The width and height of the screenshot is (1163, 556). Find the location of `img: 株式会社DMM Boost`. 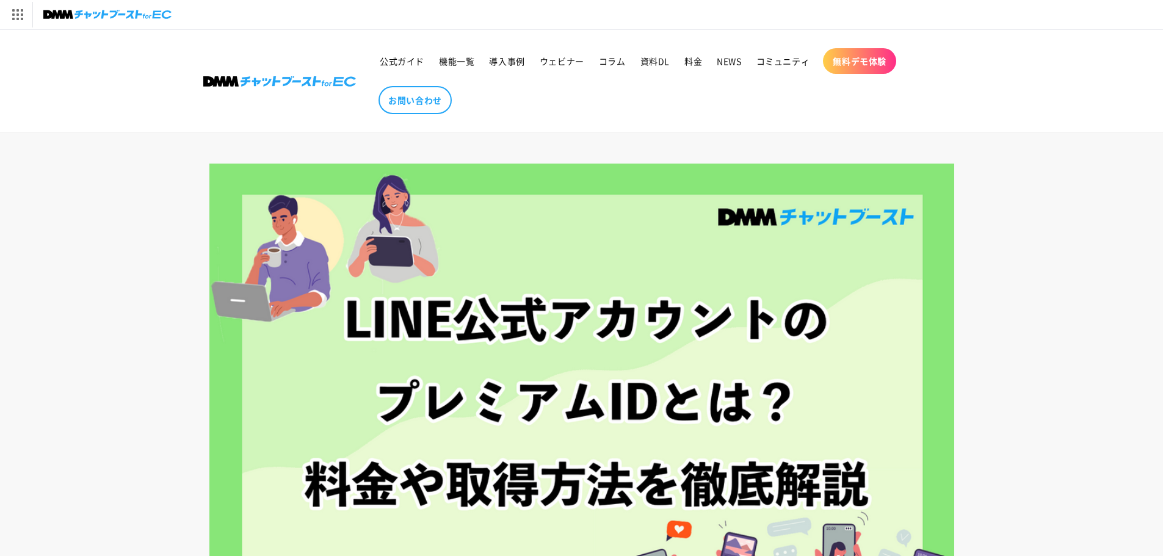

img: 株式会社DMM Boost is located at coordinates (280, 81).